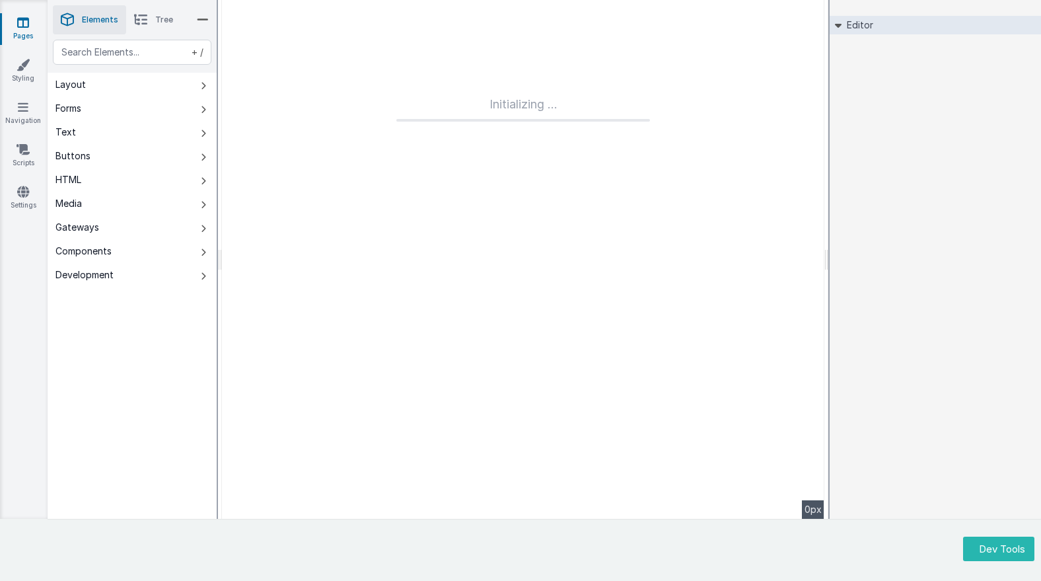  What do you see at coordinates (132, 52) in the screenshot?
I see `input: Search Elements...` at bounding box center [132, 52].